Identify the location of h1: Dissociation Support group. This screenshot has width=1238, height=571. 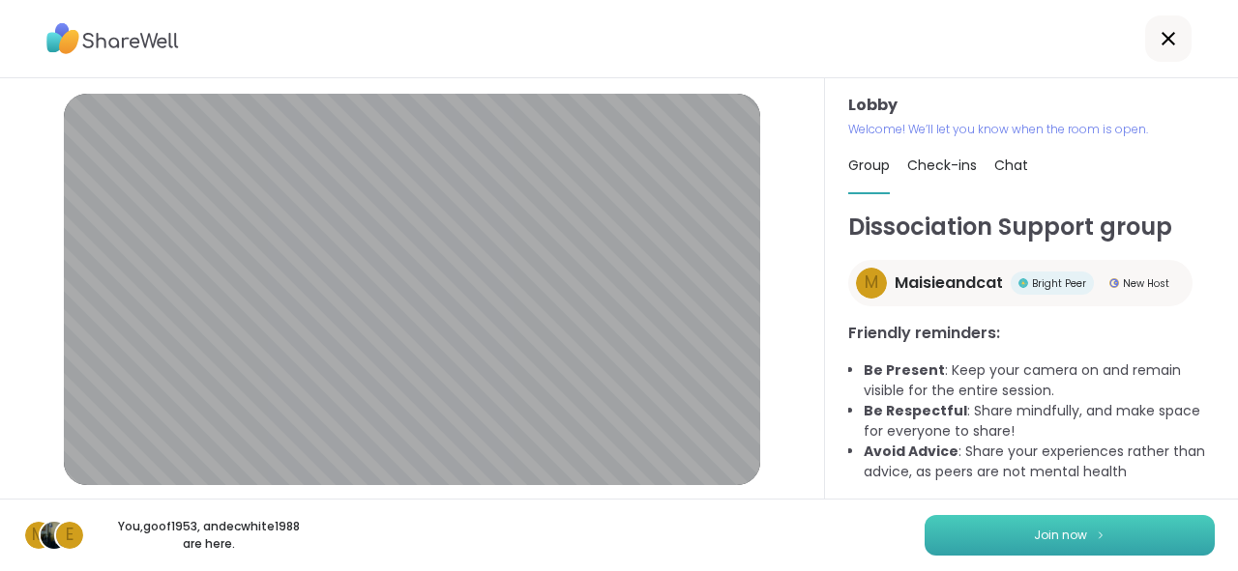
(1031, 227).